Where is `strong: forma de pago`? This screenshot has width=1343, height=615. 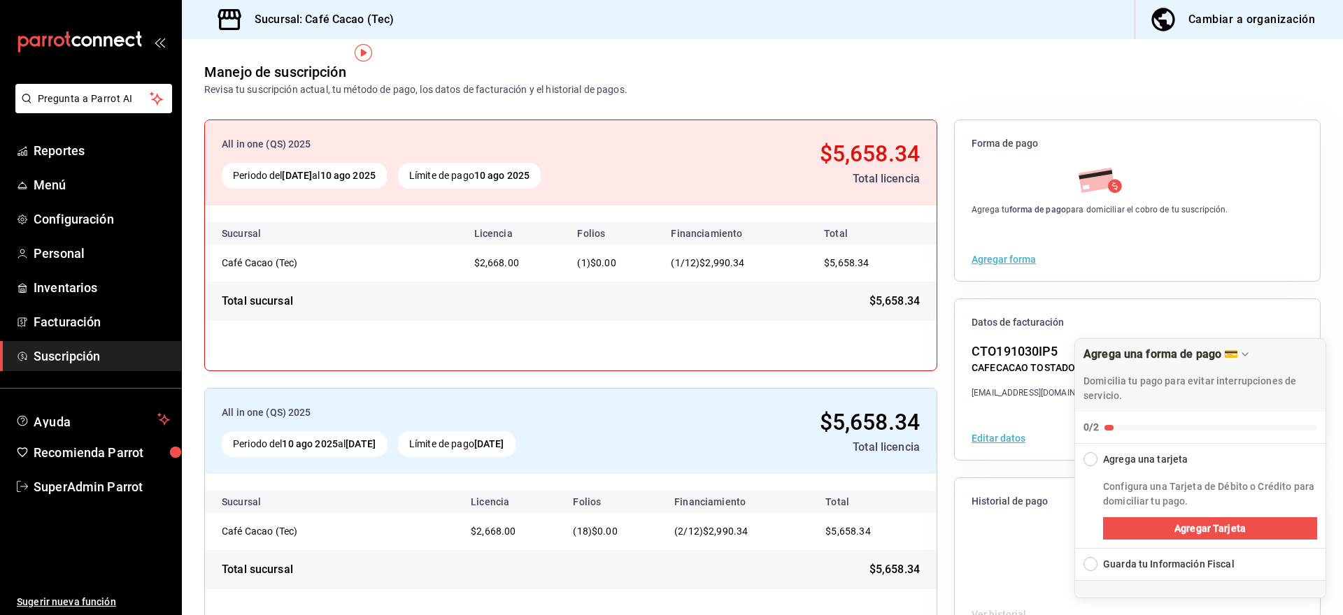 strong: forma de pago is located at coordinates (1037, 210).